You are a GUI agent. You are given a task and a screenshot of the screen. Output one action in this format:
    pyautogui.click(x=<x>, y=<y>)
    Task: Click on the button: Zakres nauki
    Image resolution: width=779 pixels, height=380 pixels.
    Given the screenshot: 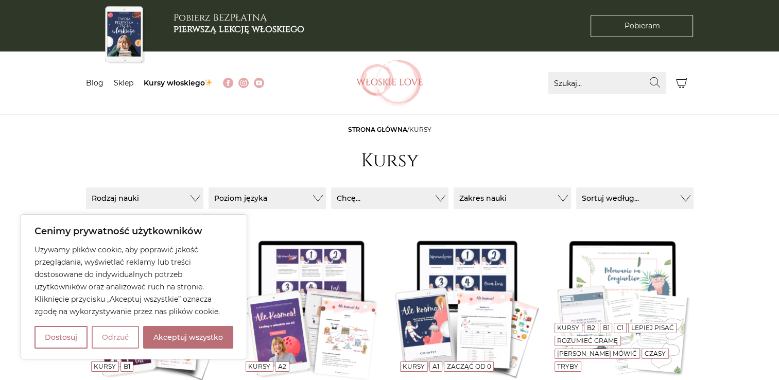 What is the action you would take?
    pyautogui.click(x=512, y=198)
    